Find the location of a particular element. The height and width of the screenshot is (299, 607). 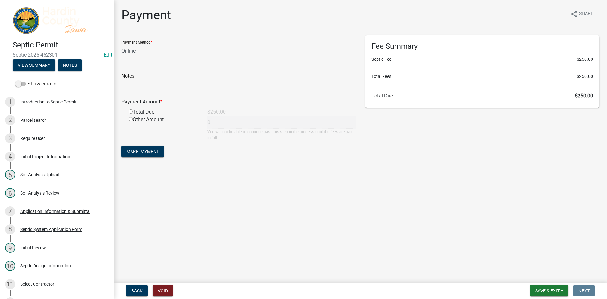

button: View Summary is located at coordinates (34, 65).